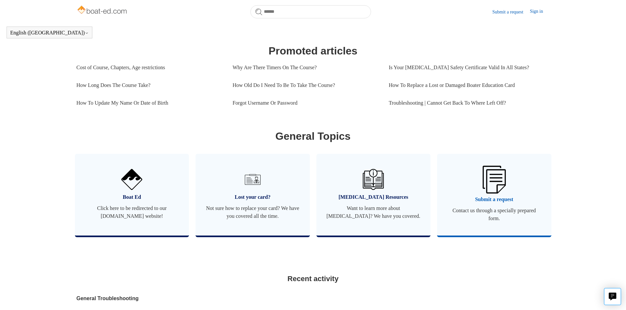 The image size is (626, 310). What do you see at coordinates (306, 103) in the screenshot?
I see `a: Forgot Username Or Password` at bounding box center [306, 103].